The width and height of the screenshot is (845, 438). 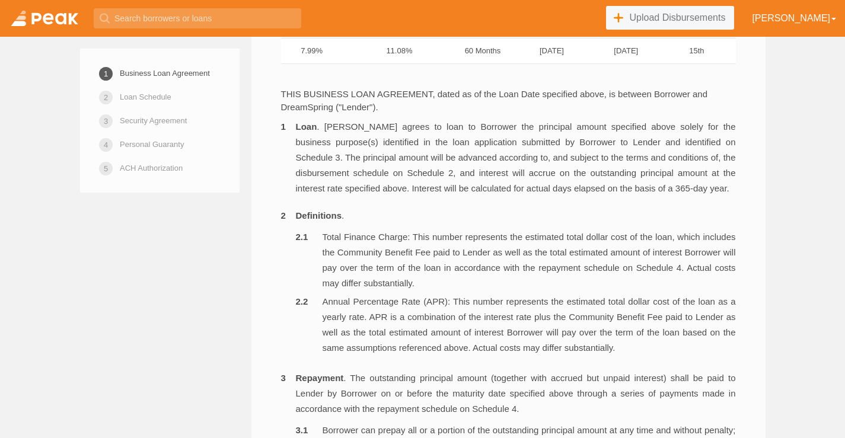 I want to click on b: Loan, so click(x=307, y=126).